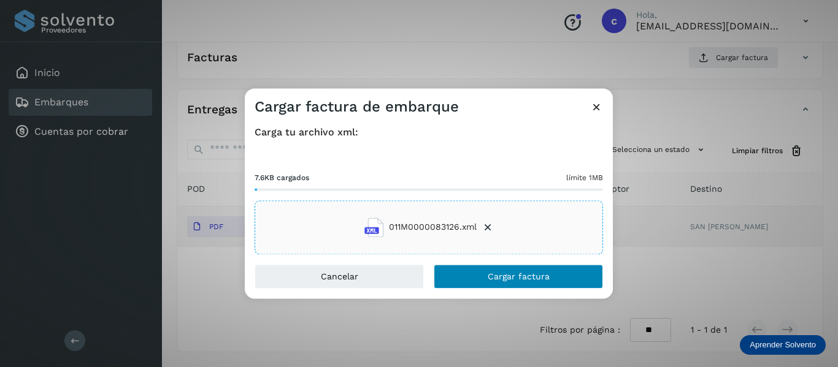 This screenshot has width=838, height=367. Describe the element at coordinates (432, 228) in the screenshot. I see `span: 011M0000083126.xml` at that location.